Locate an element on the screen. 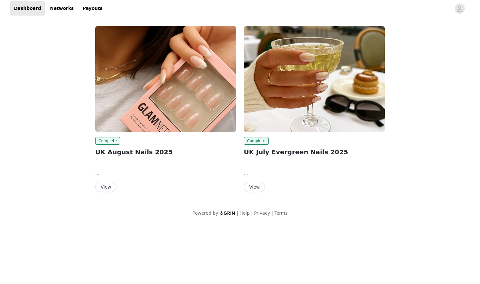  div: avatar is located at coordinates (460, 9).